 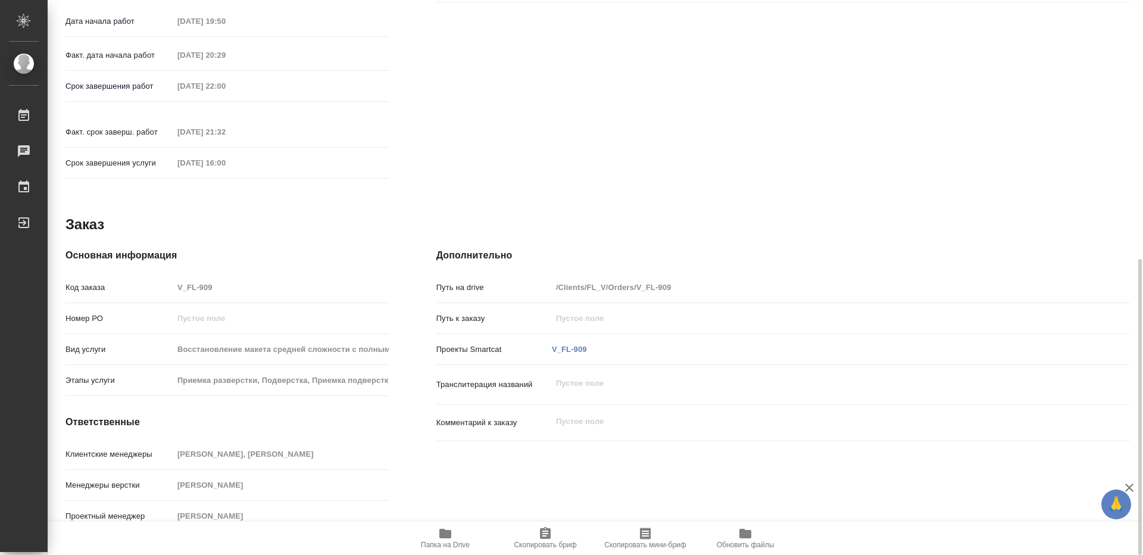 What do you see at coordinates (119, 21) in the screenshot?
I see `p: Дата начала работ` at bounding box center [119, 21].